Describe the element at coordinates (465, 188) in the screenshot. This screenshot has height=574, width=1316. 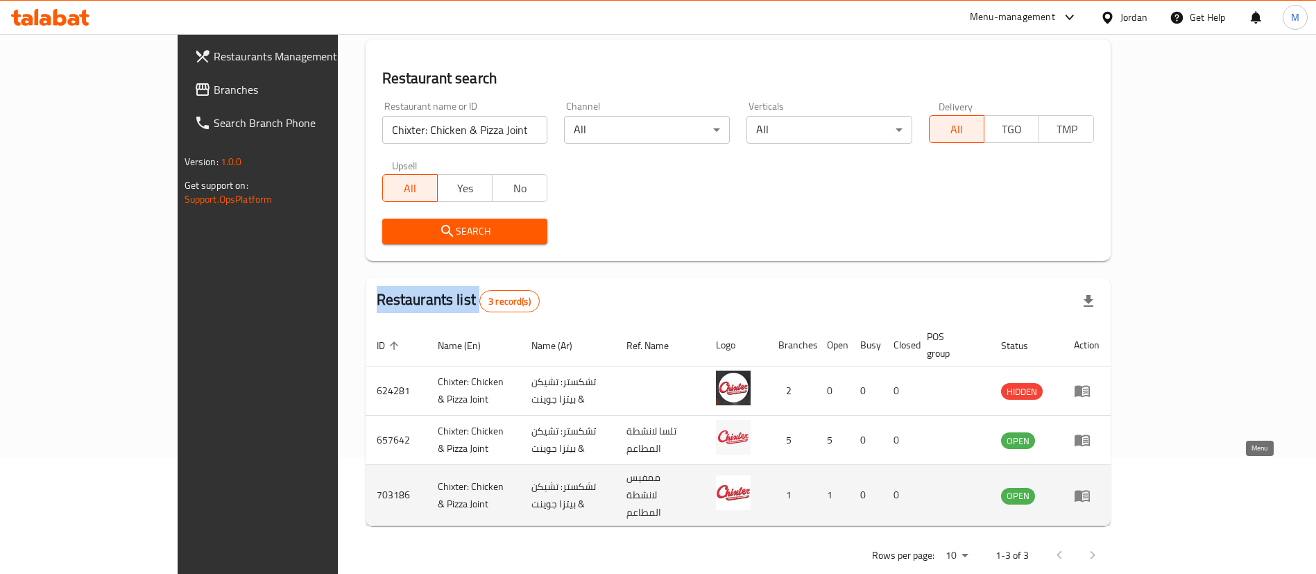
I see `button: Yes` at that location.